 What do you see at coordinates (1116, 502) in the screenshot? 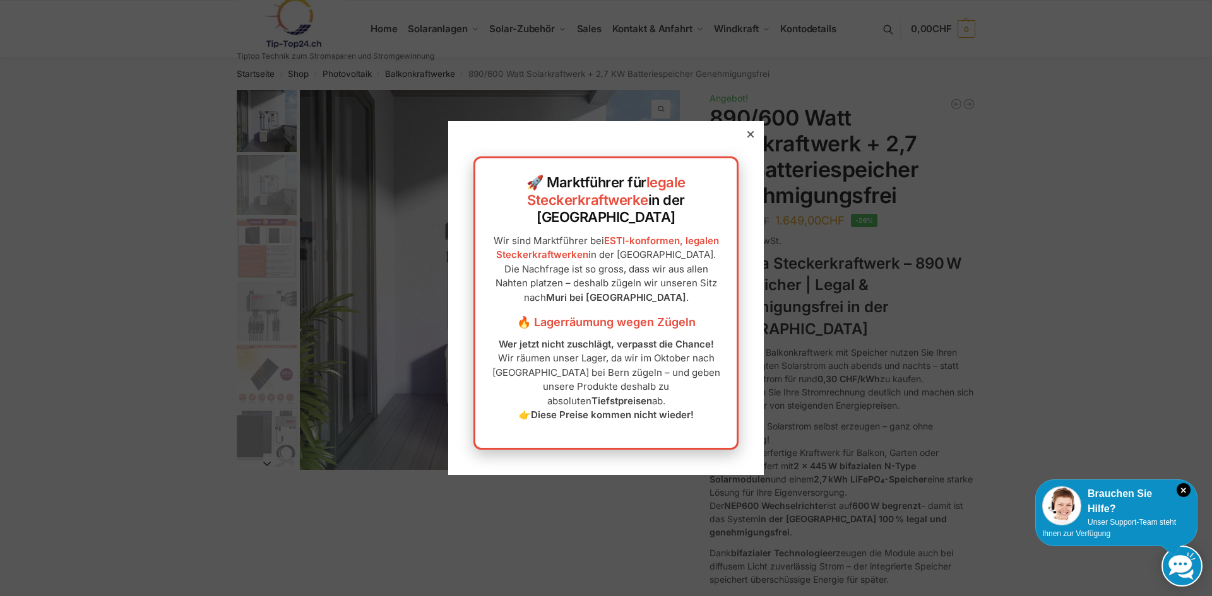
I see `div: Brauchen Sie Hilfe?` at bounding box center [1116, 502].